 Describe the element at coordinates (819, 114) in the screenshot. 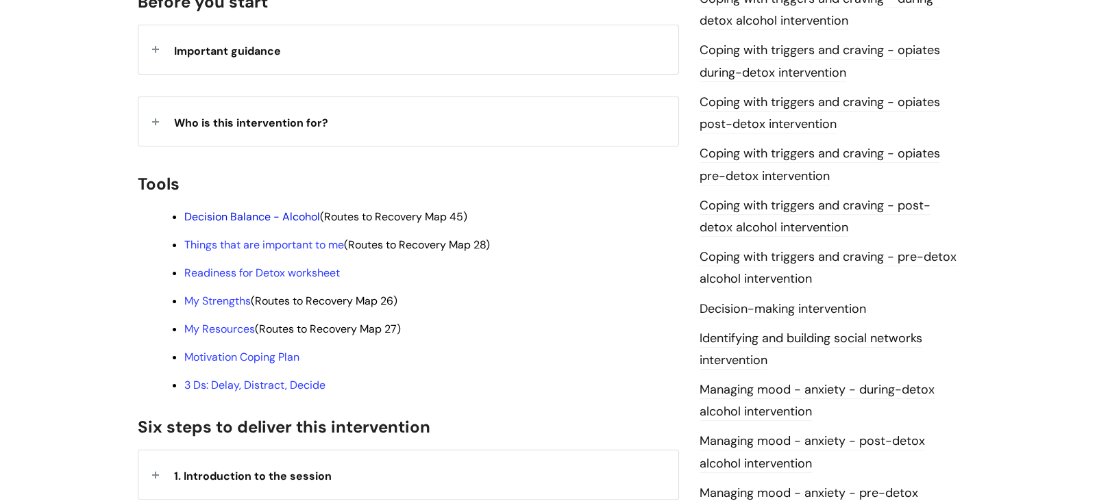

I see `a: Coping with triggers and craving - opiates post-detox intervention` at that location.